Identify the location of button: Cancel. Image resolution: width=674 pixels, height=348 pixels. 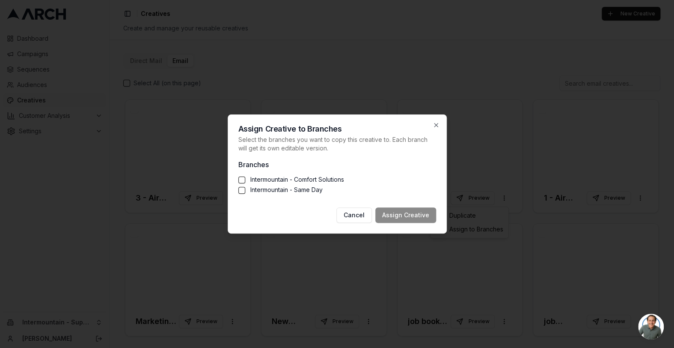
(354, 215).